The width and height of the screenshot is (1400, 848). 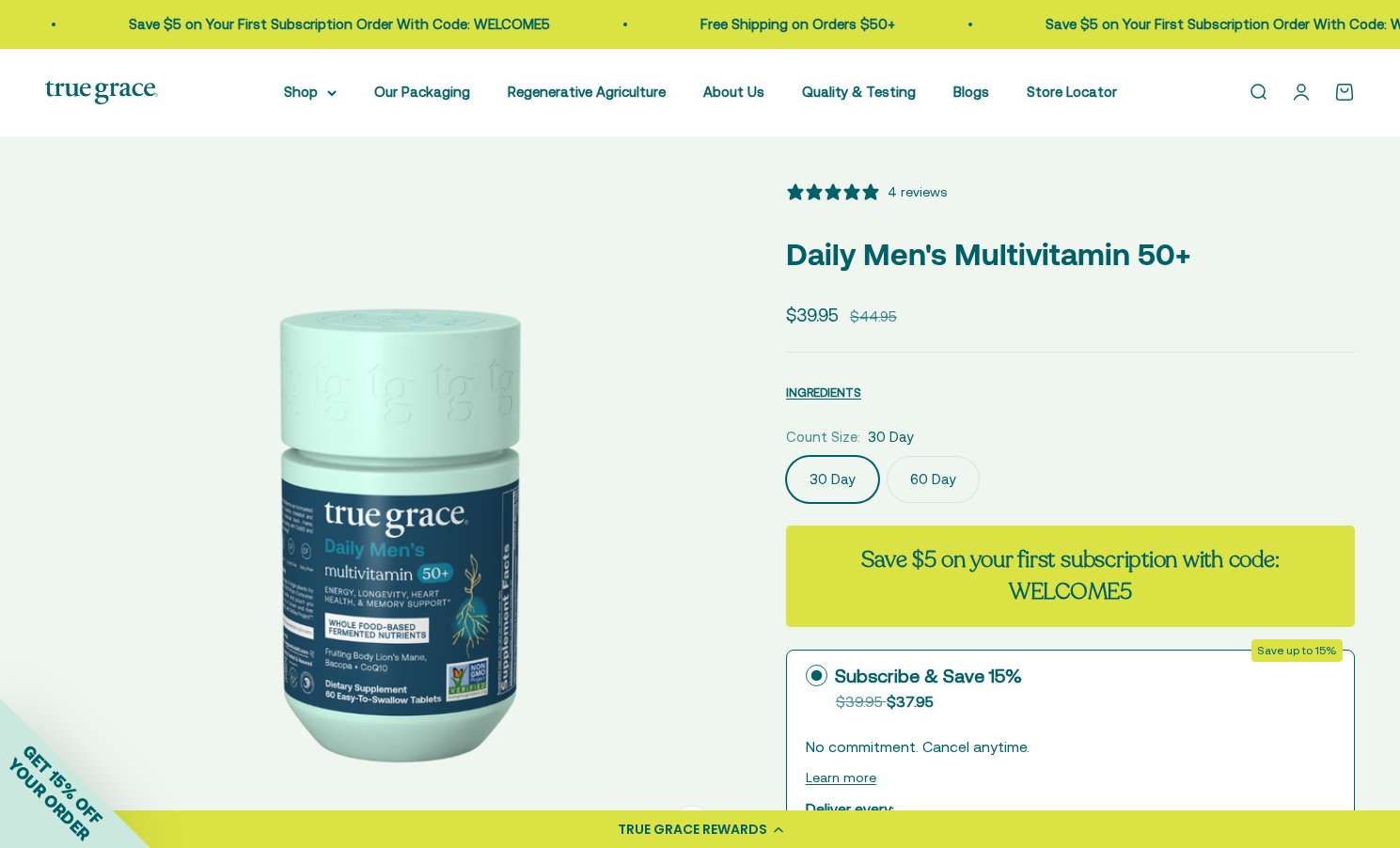 I want to click on a: Quality & Testing, so click(x=859, y=91).